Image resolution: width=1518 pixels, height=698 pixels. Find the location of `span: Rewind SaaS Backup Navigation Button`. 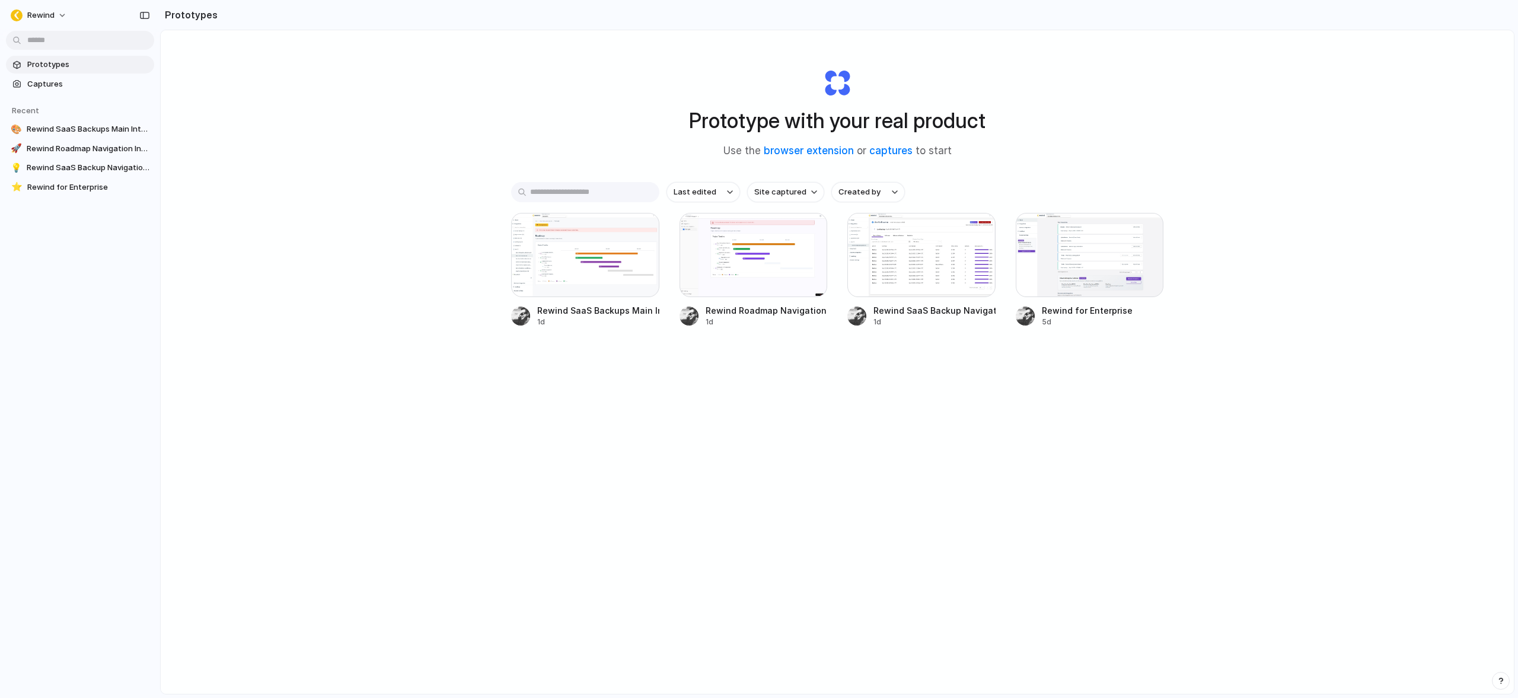

span: Rewind SaaS Backup Navigation Button is located at coordinates (88, 168).